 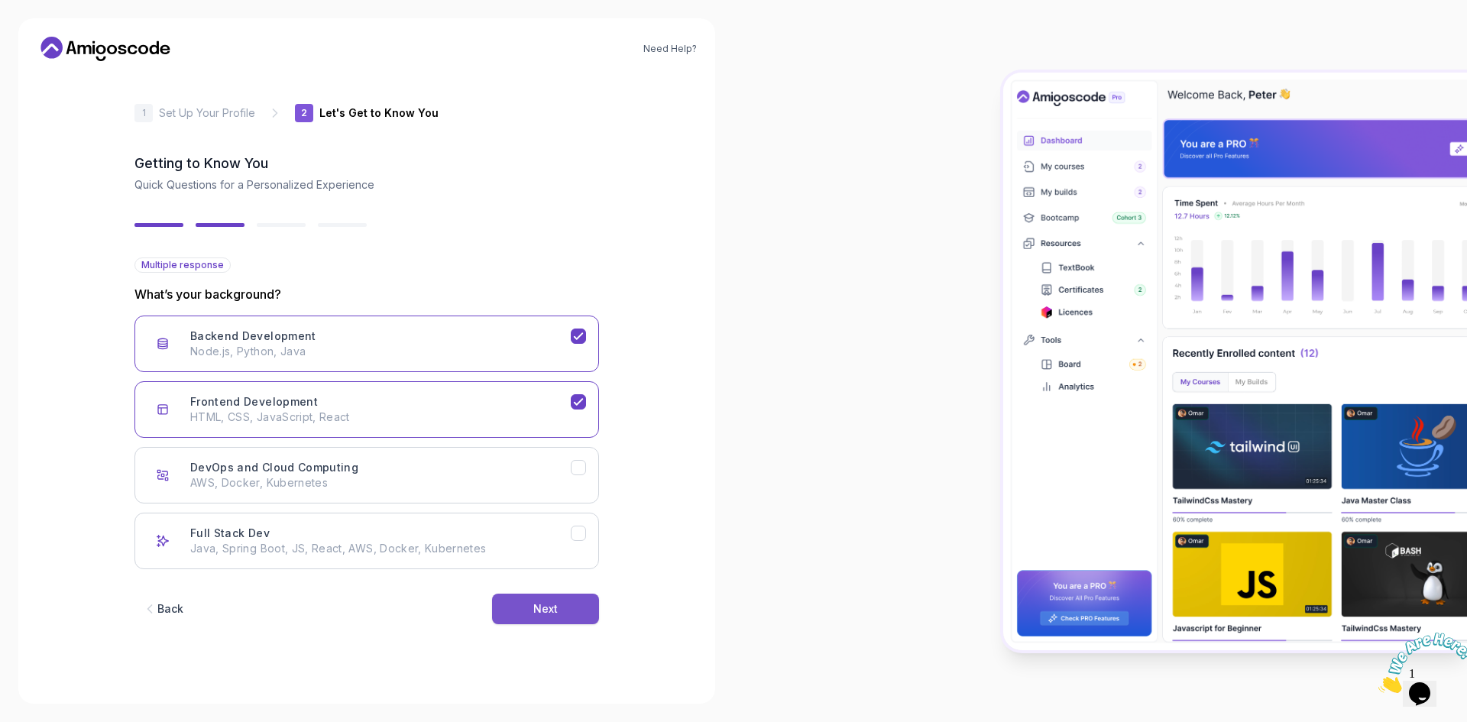 What do you see at coordinates (381, 351) in the screenshot?
I see `p: Node.js, Python, Java` at bounding box center [381, 351].